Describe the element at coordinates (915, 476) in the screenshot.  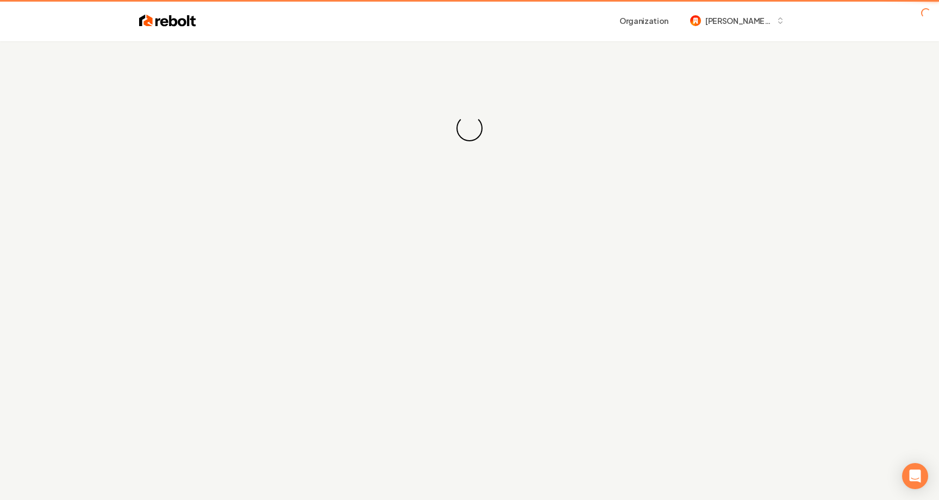
I see `div: Open Intercom Messenger` at that location.